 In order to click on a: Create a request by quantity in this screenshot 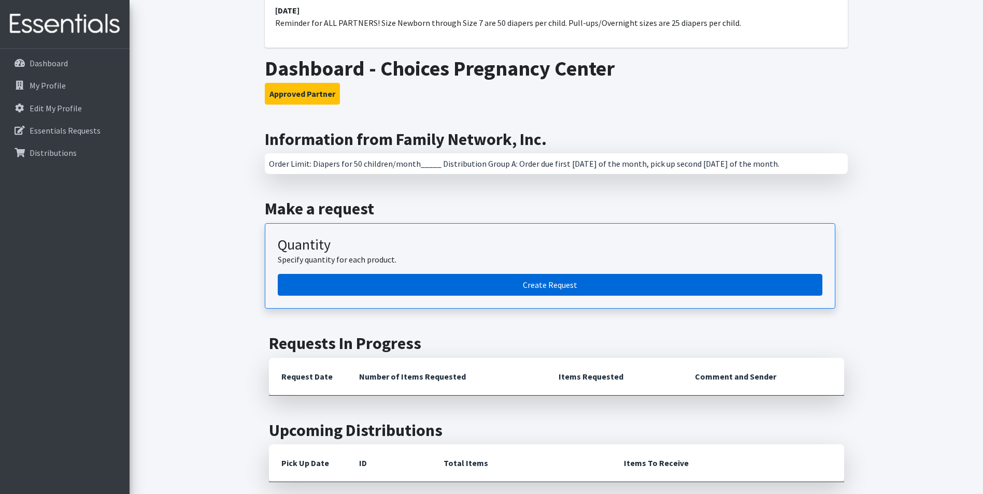, I will do `click(550, 285)`.